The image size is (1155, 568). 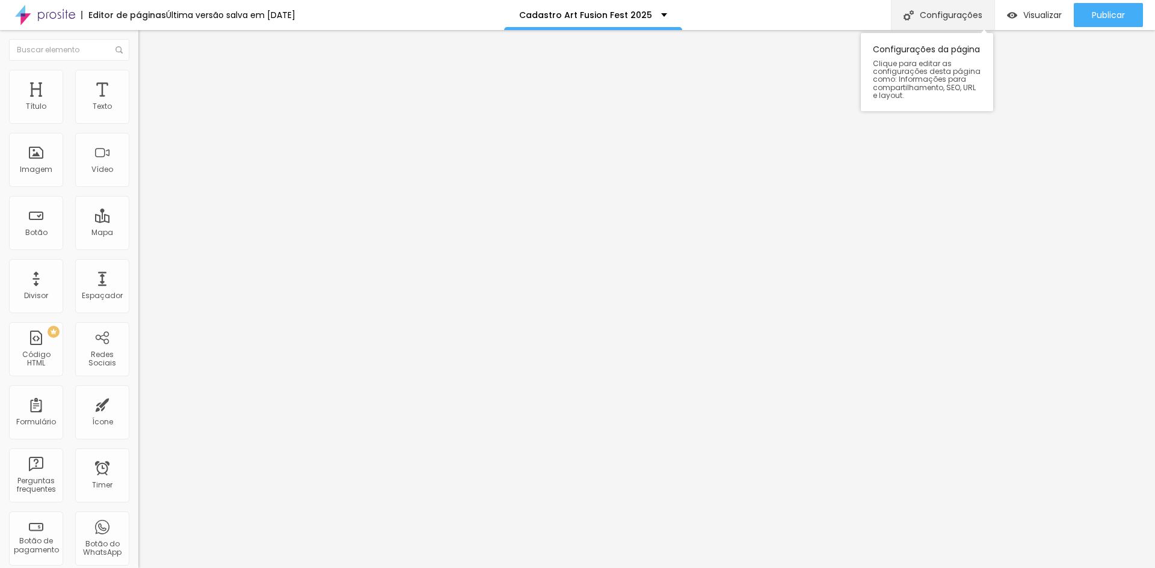 What do you see at coordinates (35, 485) in the screenshot?
I see `div: Perguntas frequentes` at bounding box center [35, 485].